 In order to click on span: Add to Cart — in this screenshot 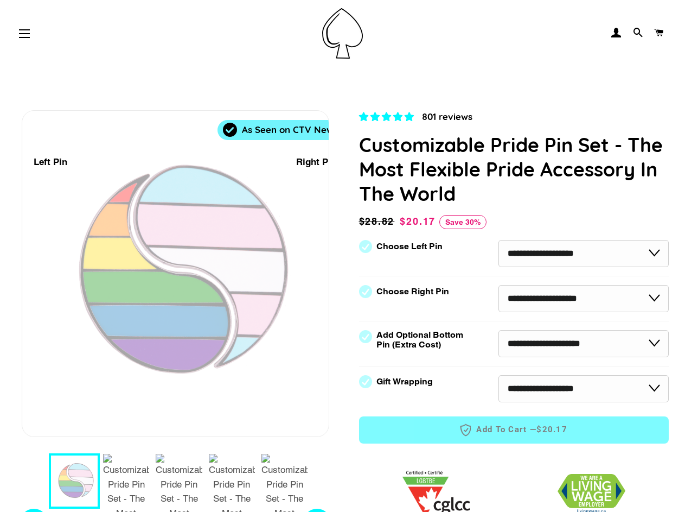, I will do `click(514, 430)`.